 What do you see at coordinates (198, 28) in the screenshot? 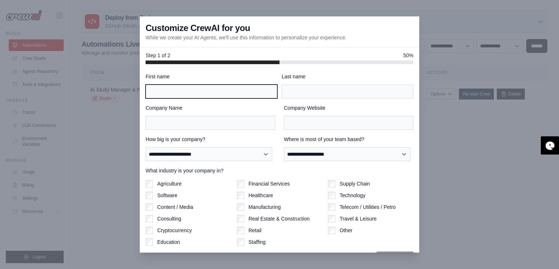
I see `h3: Customize CrewAI for you` at bounding box center [198, 28].